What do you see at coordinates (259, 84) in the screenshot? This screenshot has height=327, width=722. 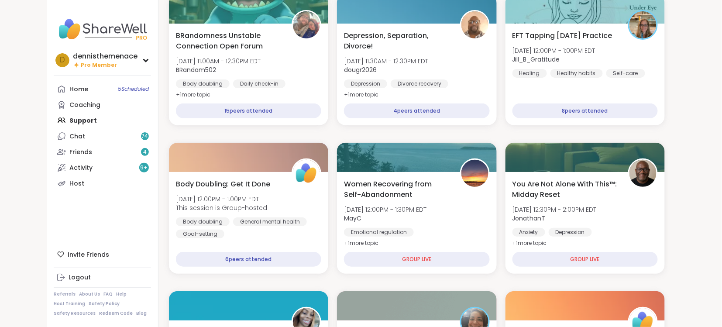 I see `div: Daily check-in` at bounding box center [259, 84].